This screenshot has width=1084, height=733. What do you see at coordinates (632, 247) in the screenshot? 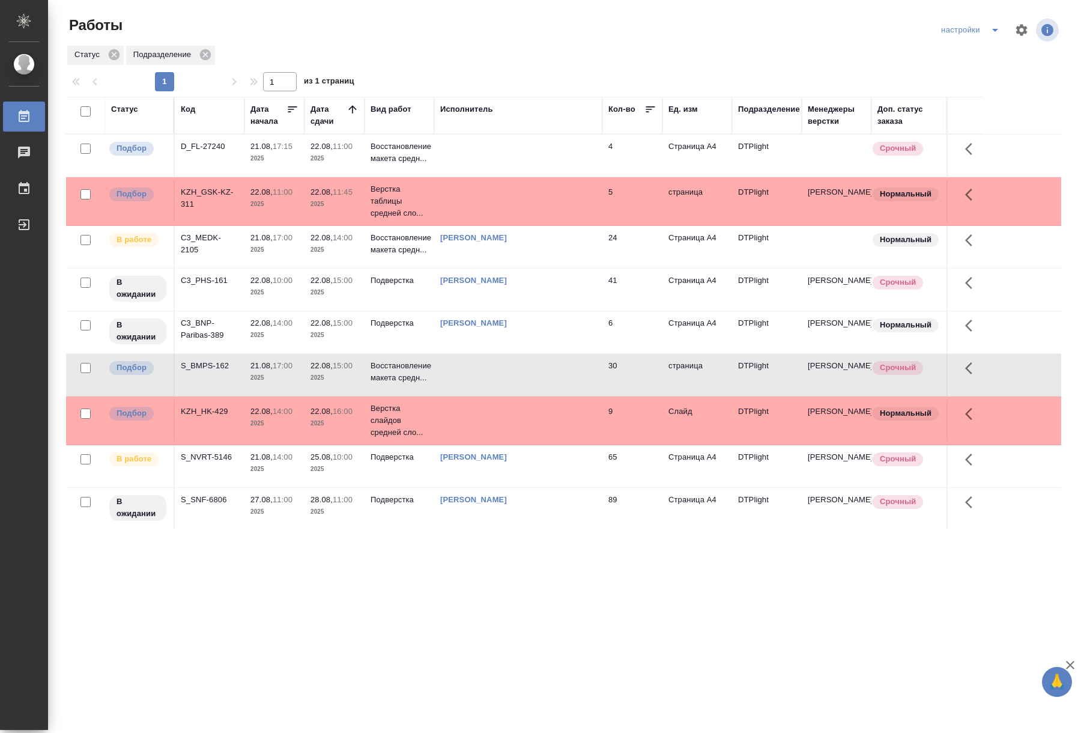
I see `td: 24` at bounding box center [632, 247].